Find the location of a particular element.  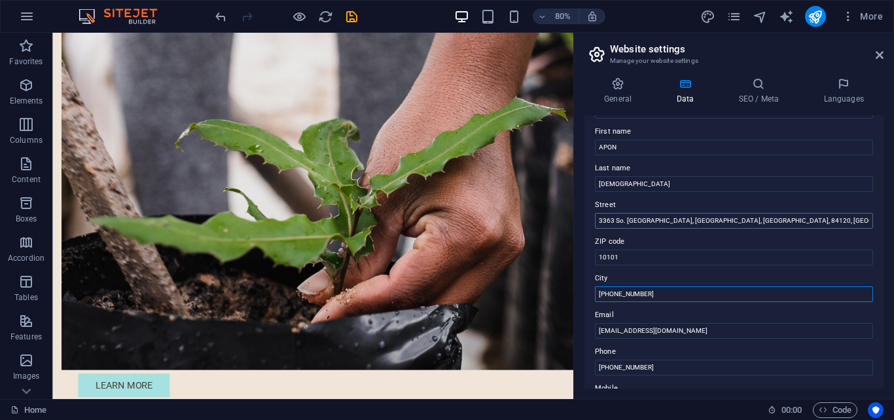

button: reload is located at coordinates (325, 16).